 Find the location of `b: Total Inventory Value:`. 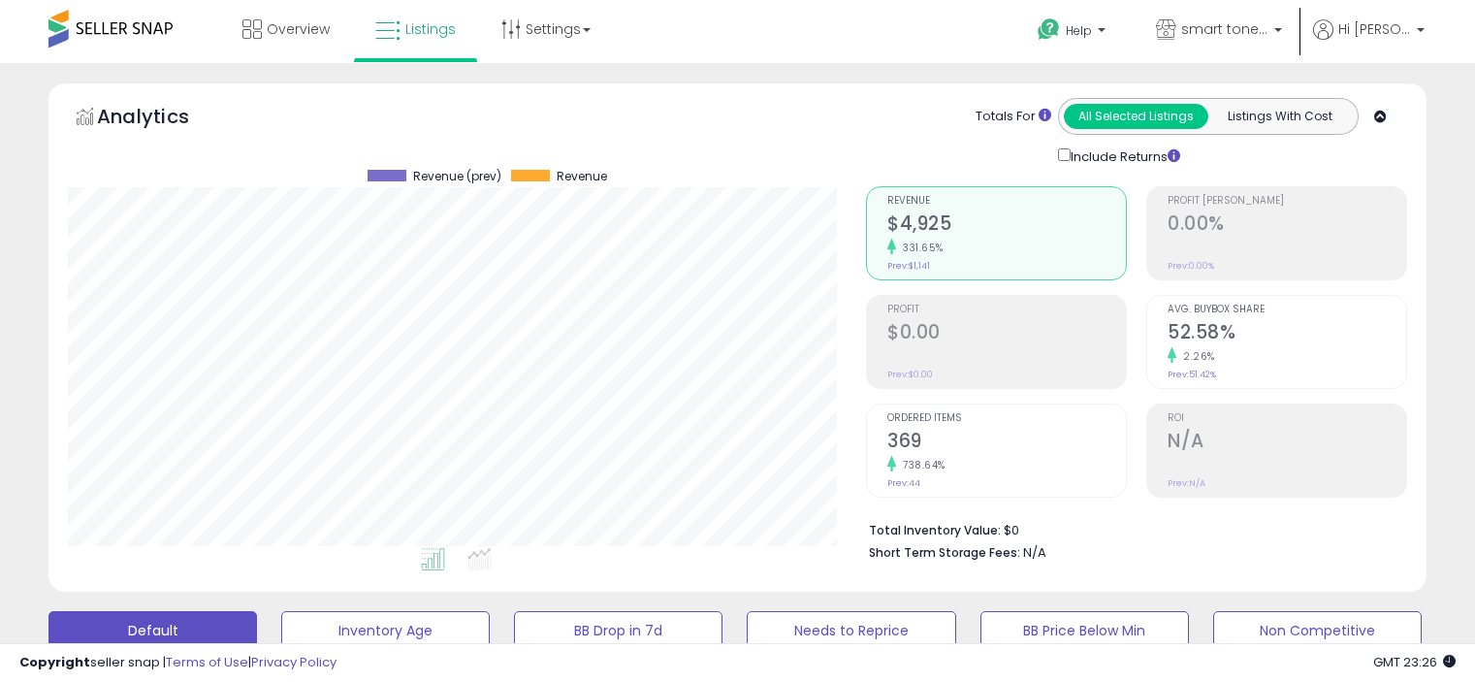

b: Total Inventory Value: is located at coordinates (935, 529).